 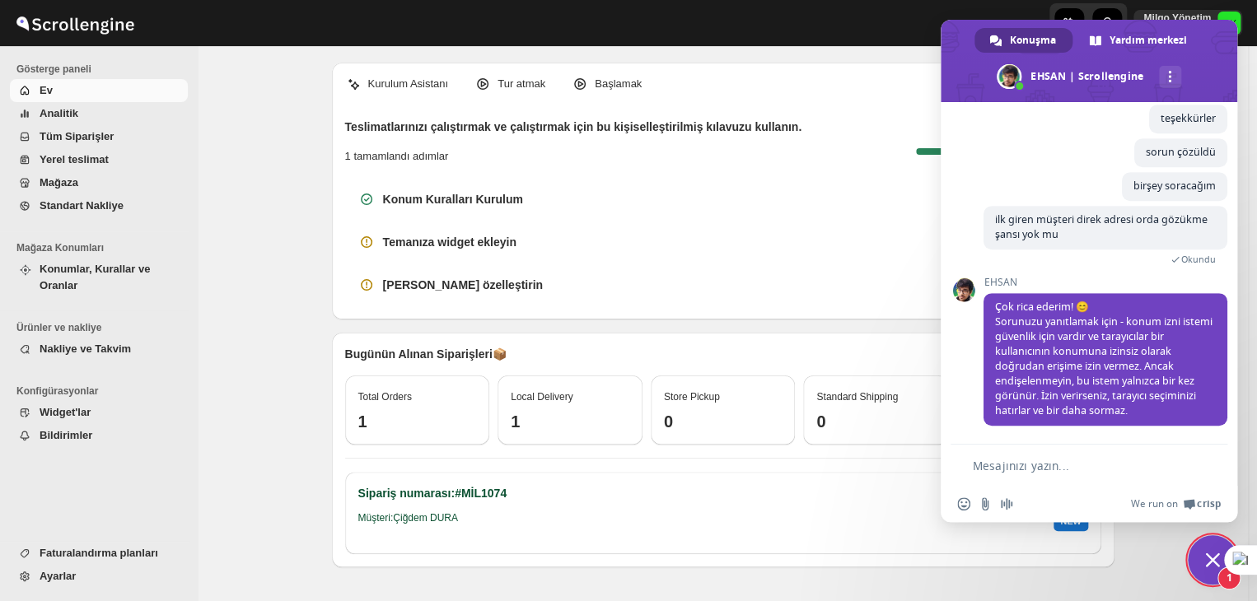 What do you see at coordinates (74, 159) in the screenshot?
I see `span: Yerel teslimat` at bounding box center [74, 159].